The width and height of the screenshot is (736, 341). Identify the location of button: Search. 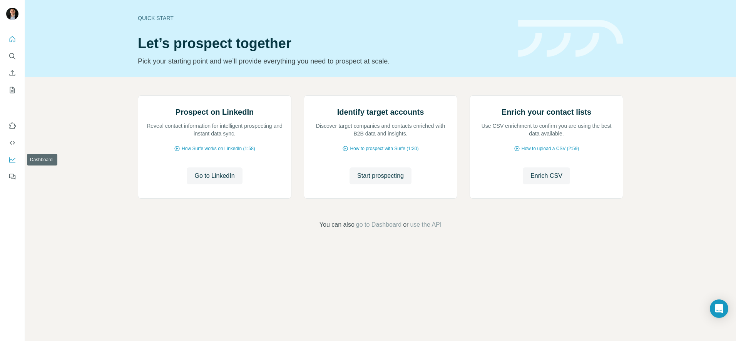
(12, 56).